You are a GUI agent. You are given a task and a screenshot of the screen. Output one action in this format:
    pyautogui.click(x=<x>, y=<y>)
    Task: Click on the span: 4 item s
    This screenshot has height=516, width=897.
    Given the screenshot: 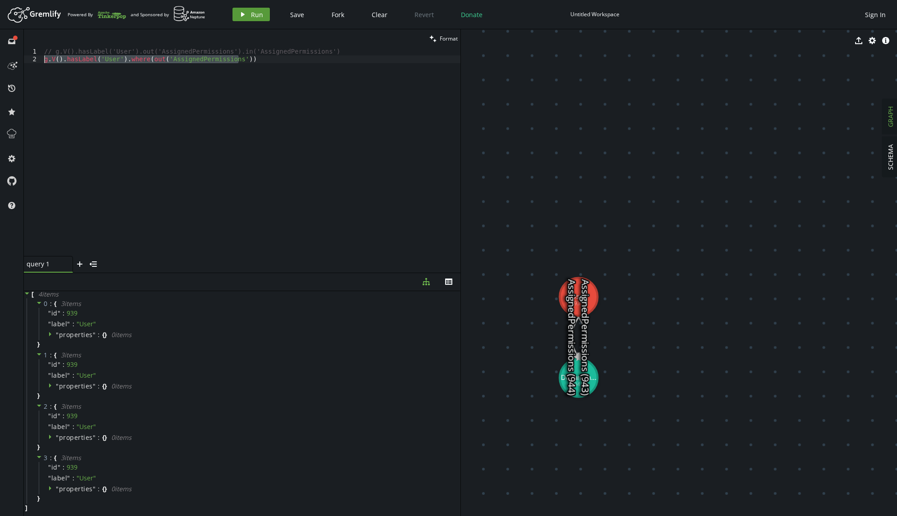 What is the action you would take?
    pyautogui.click(x=48, y=294)
    